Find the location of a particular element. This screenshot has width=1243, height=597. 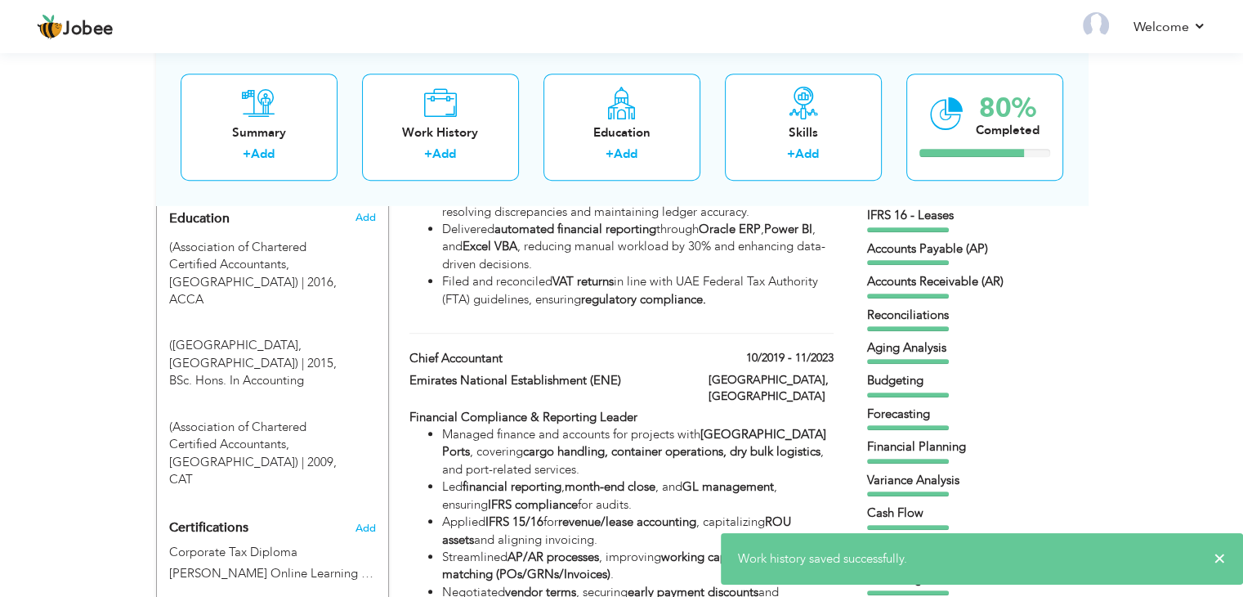

strong: Oracle ERP is located at coordinates (730, 229).